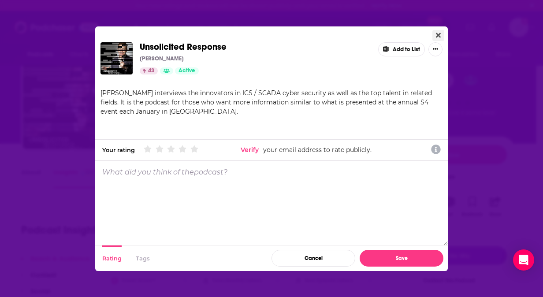  Describe the element at coordinates (183, 47) in the screenshot. I see `span: Unsolicited Response` at that location.